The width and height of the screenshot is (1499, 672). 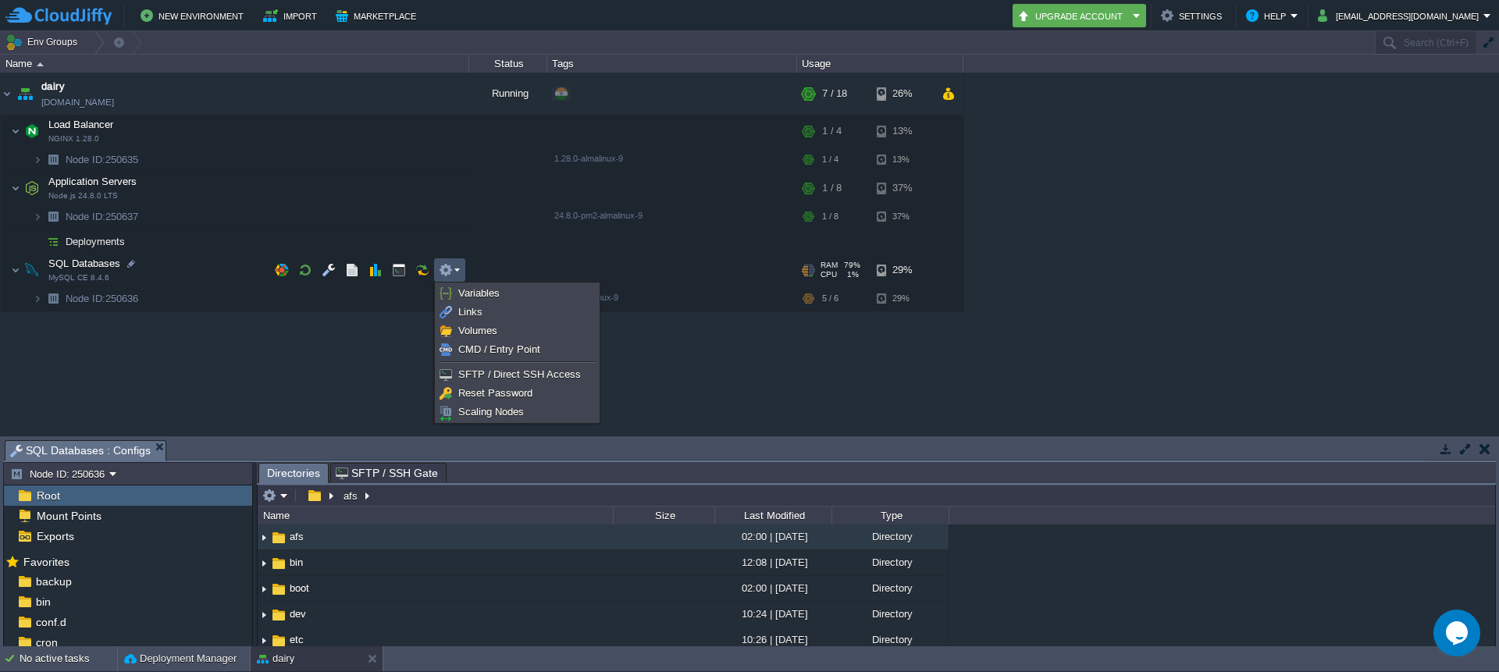 What do you see at coordinates (491, 411) in the screenshot?
I see `span: Scaling Nodes` at bounding box center [491, 411].